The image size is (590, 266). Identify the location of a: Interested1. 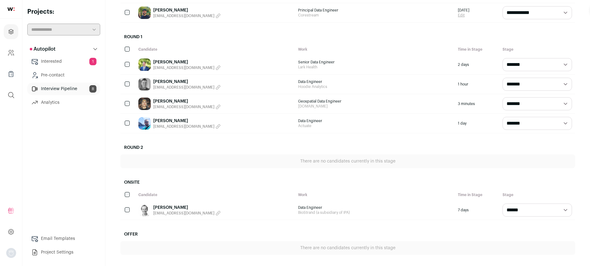
(64, 61).